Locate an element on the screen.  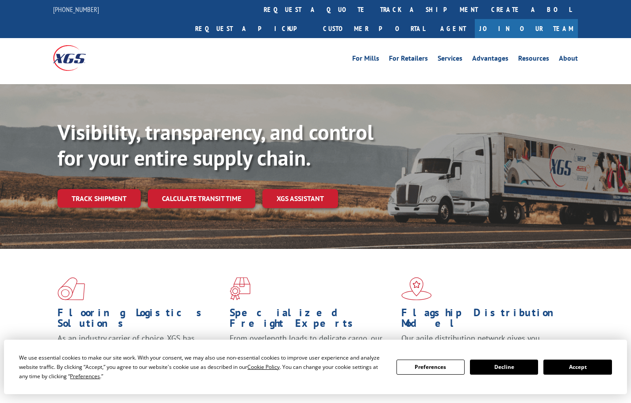
a: About is located at coordinates (568, 60).